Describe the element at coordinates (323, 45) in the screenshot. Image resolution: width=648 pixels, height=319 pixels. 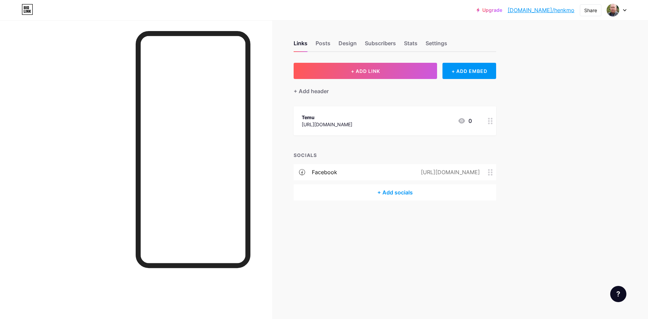
I see `div: Posts` at that location.